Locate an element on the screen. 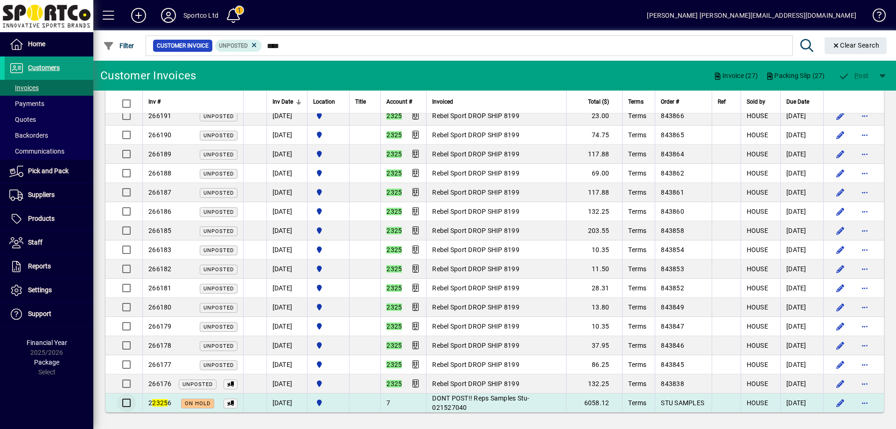 Image resolution: width=896 pixels, height=429 pixels. td: 86.25 is located at coordinates (594, 364).